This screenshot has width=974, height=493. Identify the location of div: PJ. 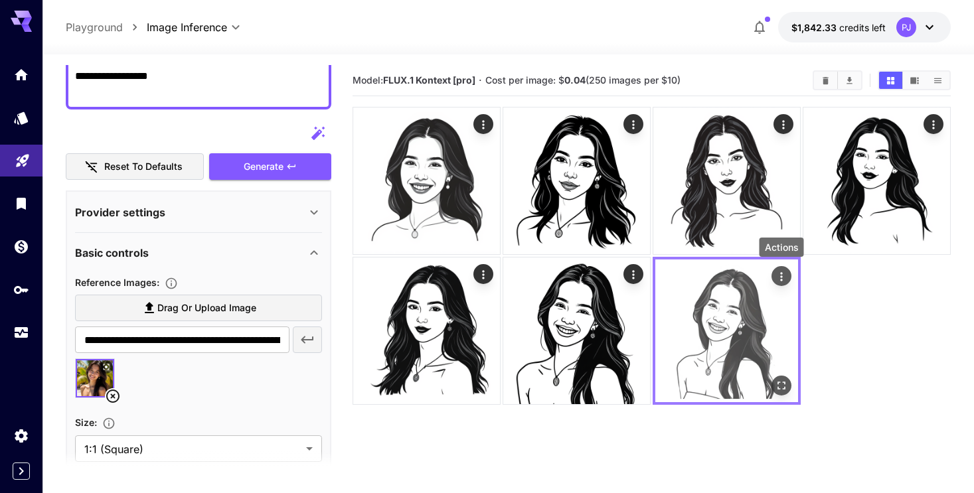
(907, 27).